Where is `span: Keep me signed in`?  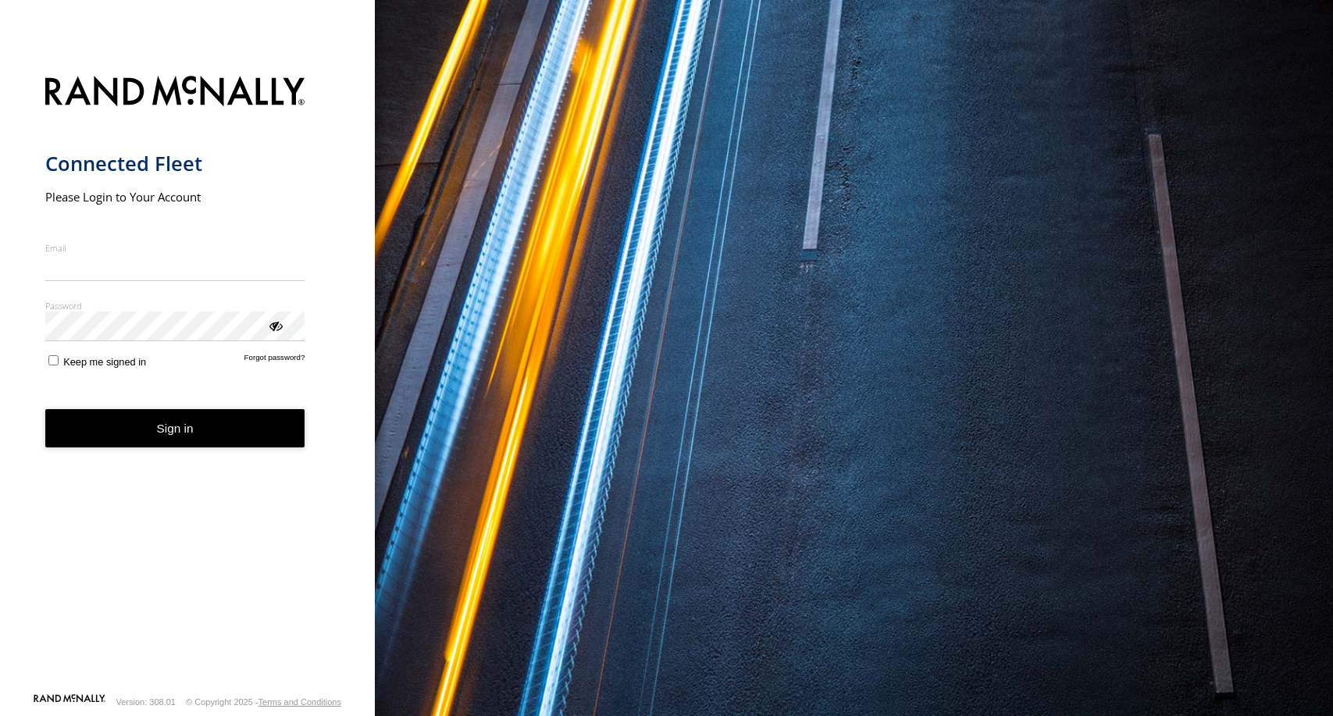
span: Keep me signed in is located at coordinates (105, 362).